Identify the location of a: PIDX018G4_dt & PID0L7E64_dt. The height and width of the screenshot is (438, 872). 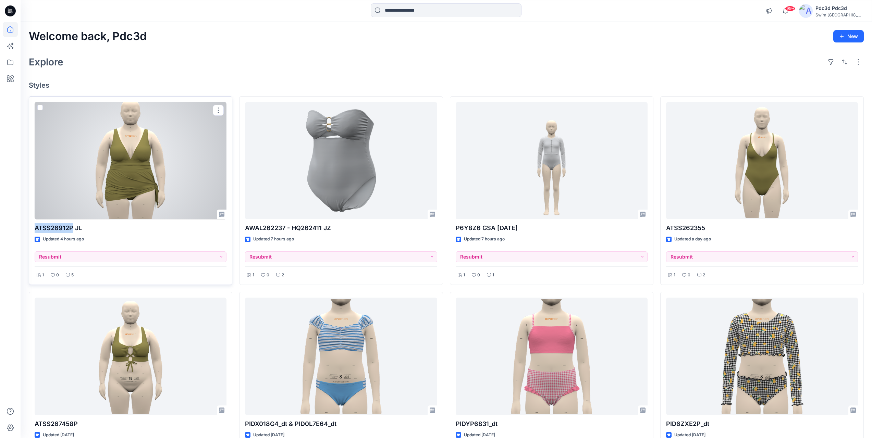
(341, 356).